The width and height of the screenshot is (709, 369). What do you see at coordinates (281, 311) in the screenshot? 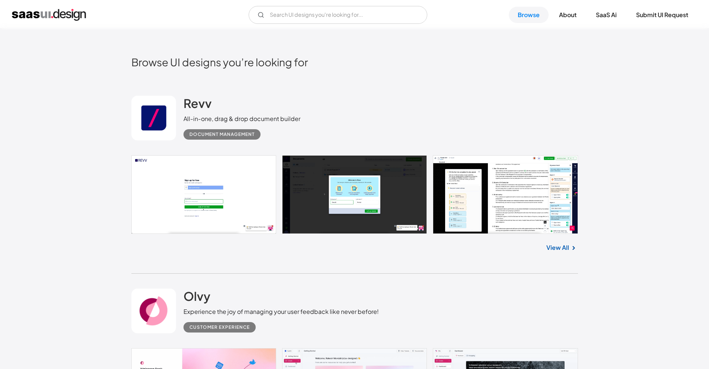
I see `div: Experience the joy of managing your user feedback like never before!` at bounding box center [281, 311].